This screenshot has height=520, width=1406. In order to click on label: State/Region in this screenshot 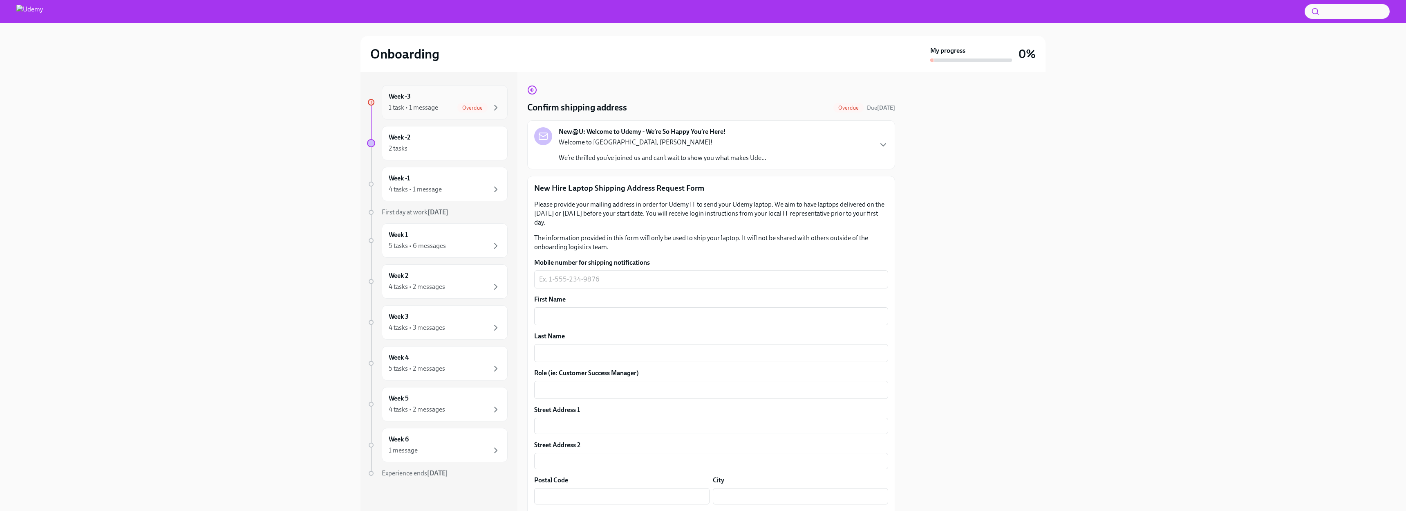, I will do `click(553, 515)`.